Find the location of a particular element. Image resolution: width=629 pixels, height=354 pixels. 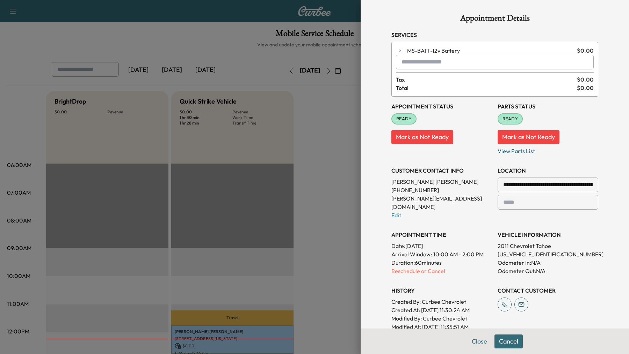

p: View Parts List is located at coordinates (548, 150).